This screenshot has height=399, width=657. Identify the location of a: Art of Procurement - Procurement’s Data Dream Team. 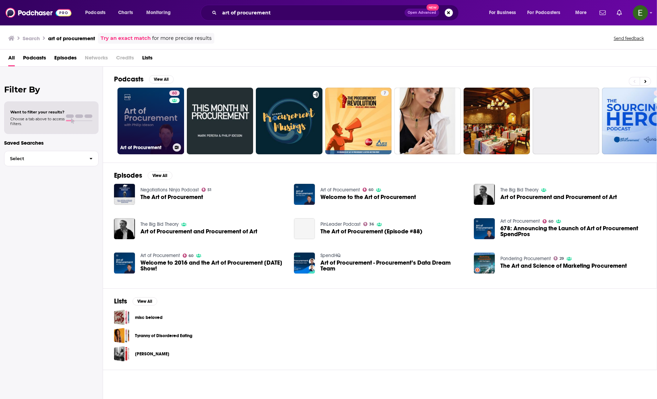
(393, 266).